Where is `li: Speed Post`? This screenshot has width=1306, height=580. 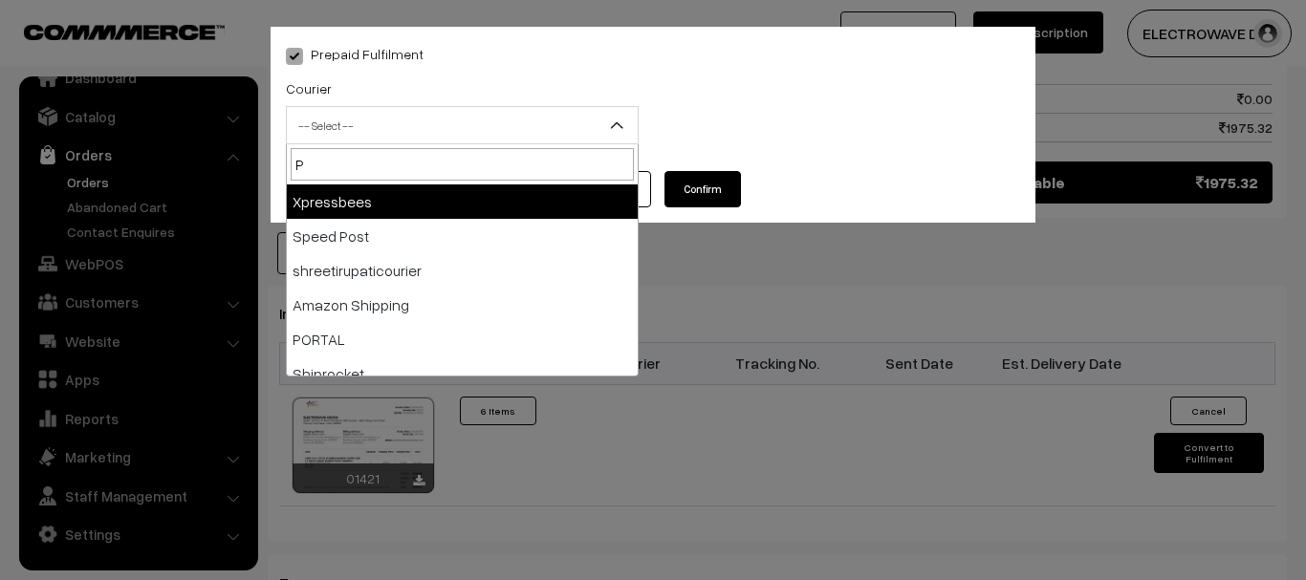
li: Speed Post is located at coordinates (462, 236).